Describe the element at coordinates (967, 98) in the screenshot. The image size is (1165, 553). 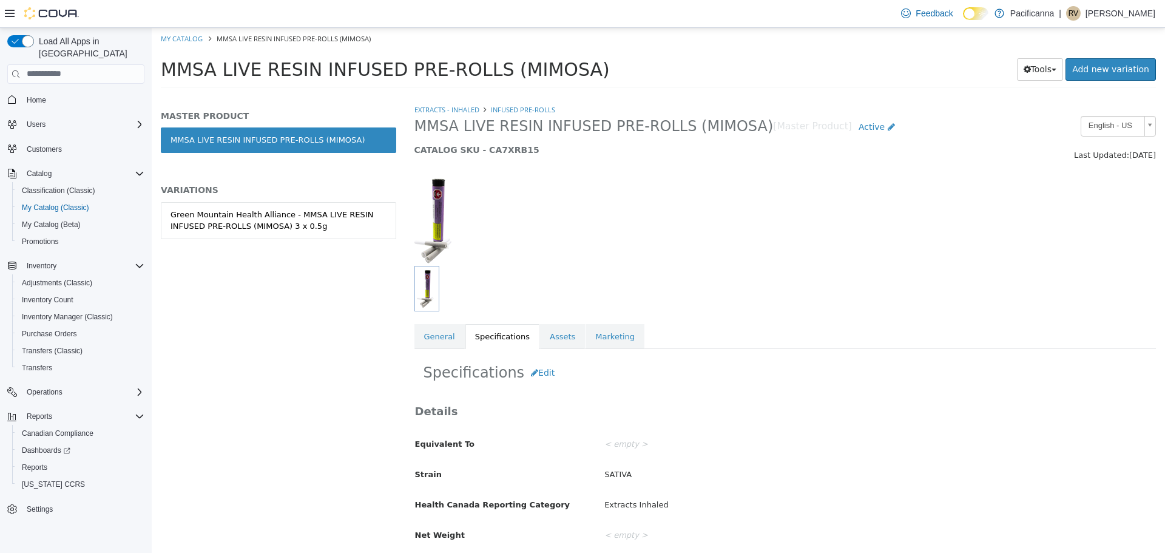
I see `a: English - US` at that location.